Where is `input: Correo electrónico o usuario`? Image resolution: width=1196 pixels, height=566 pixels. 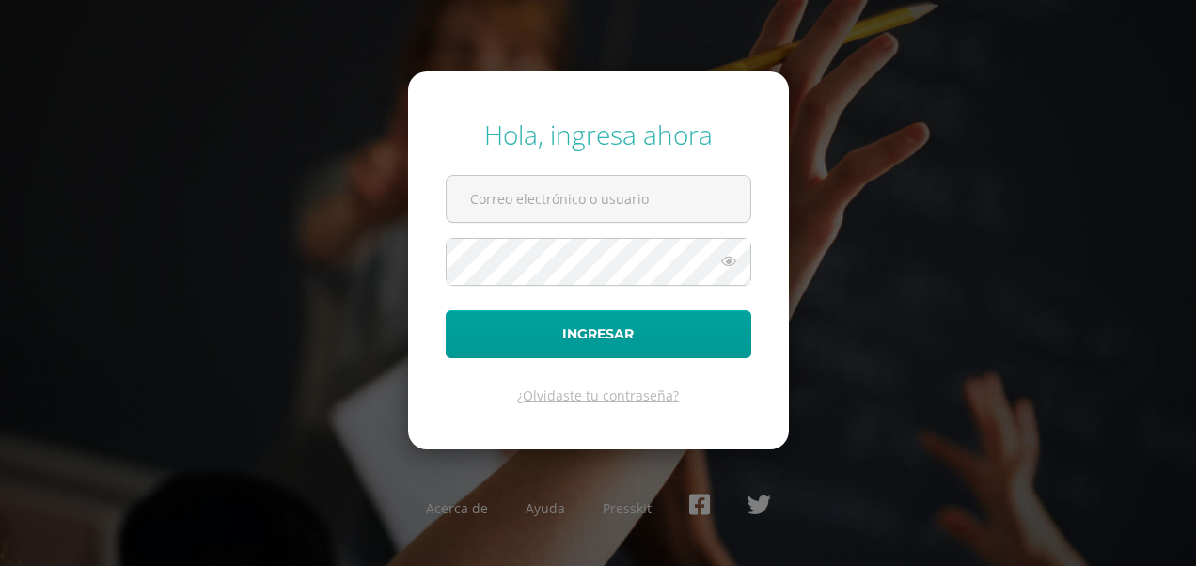
input: Correo electrónico o usuario is located at coordinates (598, 198).